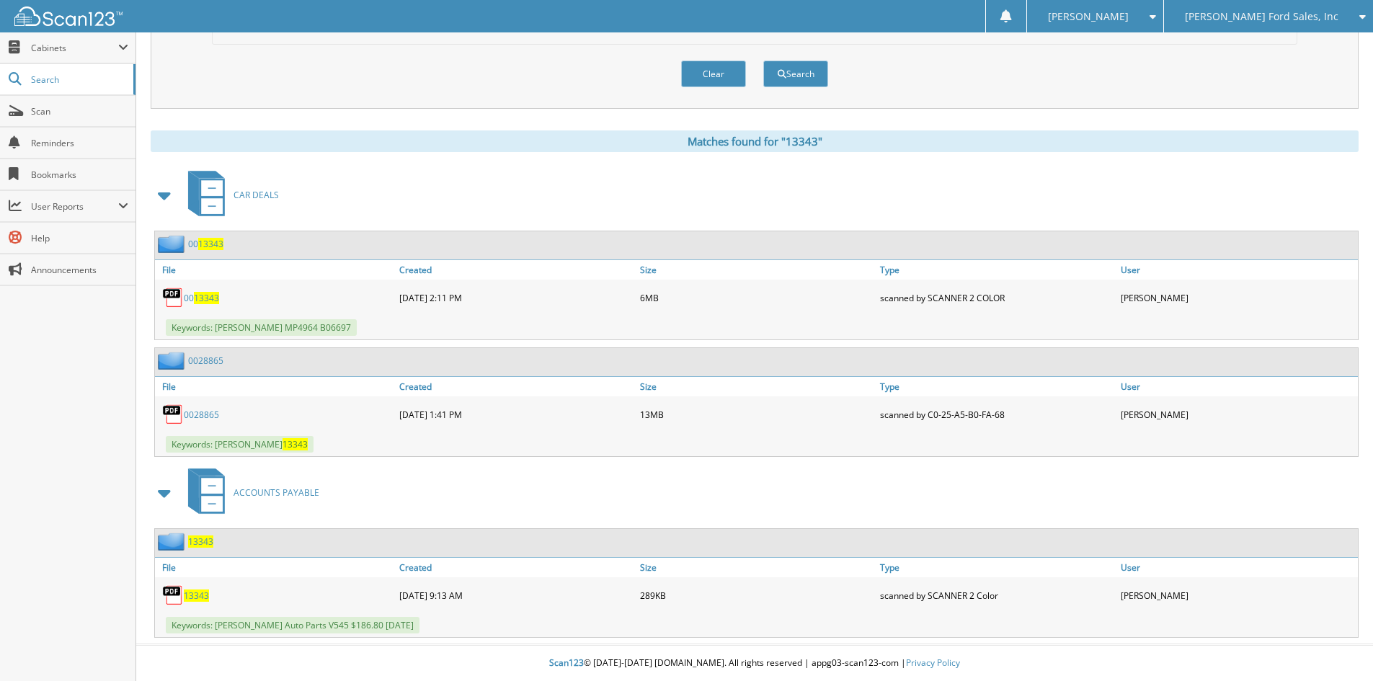 The image size is (1373, 681). What do you see at coordinates (276, 492) in the screenshot?
I see `span: ACCOUNTS PAYABLE` at bounding box center [276, 492].